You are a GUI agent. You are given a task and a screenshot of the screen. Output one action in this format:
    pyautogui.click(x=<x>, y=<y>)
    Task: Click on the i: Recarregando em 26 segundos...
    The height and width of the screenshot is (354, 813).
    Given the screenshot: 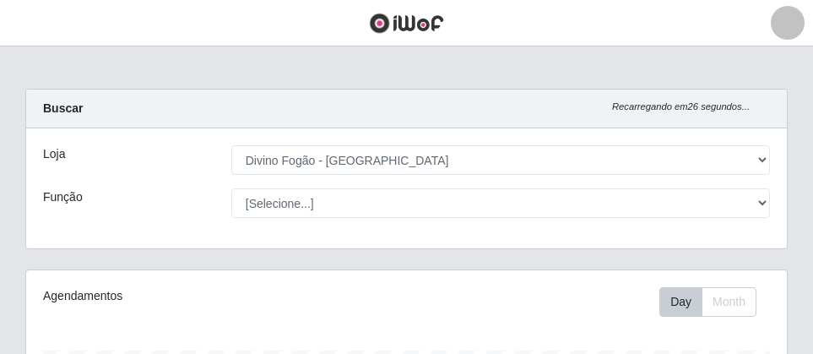 What is the action you would take?
    pyautogui.click(x=681, y=106)
    